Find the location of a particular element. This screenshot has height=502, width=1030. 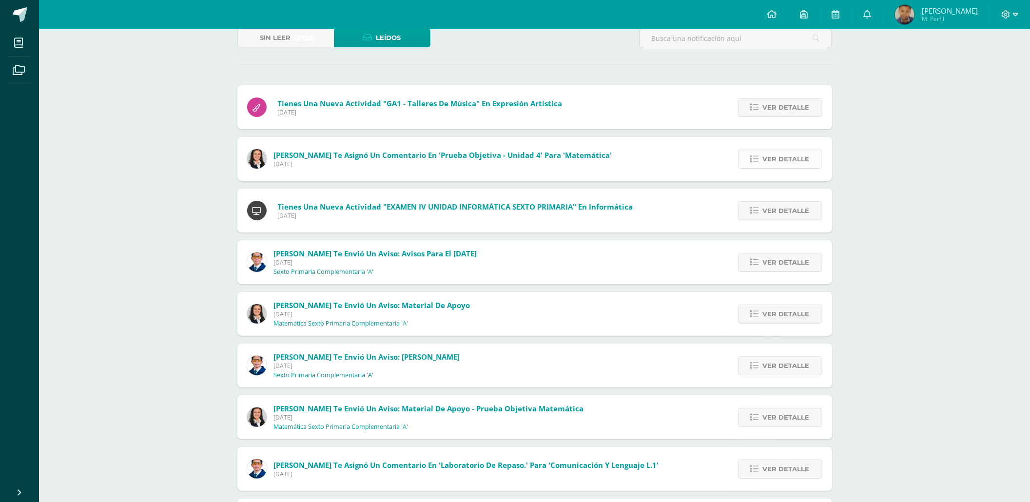

a: Sin leer(2735) is located at coordinates (286, 38).